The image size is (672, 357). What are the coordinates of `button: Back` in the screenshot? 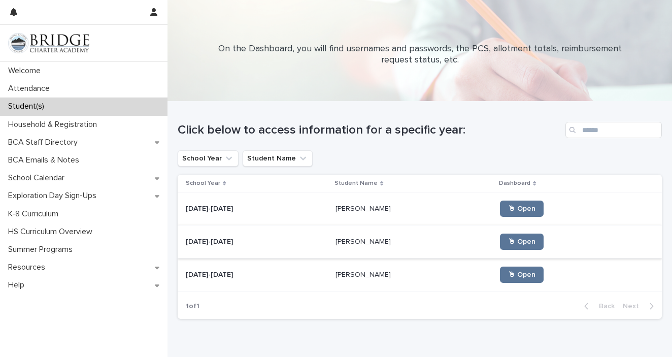 It's located at (597, 306).